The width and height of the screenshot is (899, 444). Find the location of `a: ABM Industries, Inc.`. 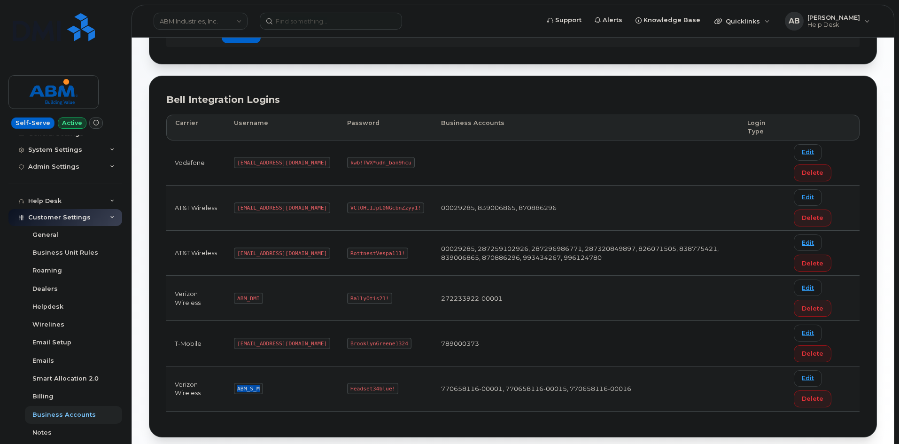

a: ABM Industries, Inc. is located at coordinates (201, 21).